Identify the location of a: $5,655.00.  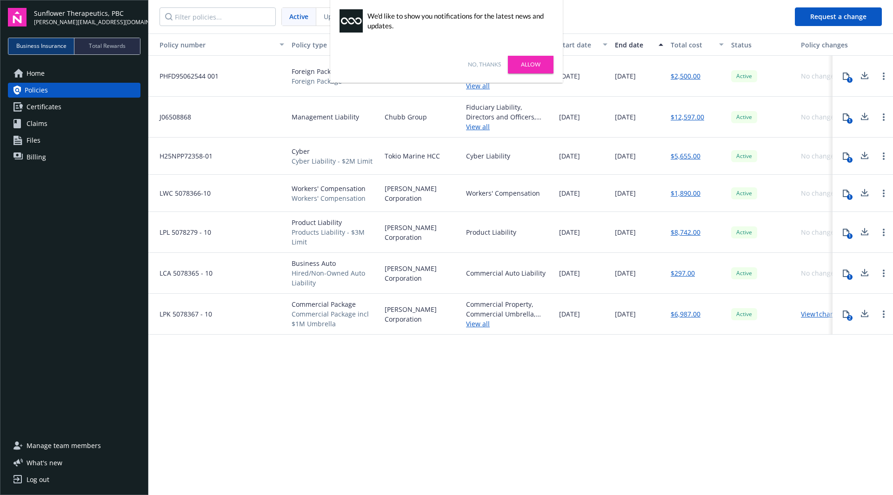
(685, 156).